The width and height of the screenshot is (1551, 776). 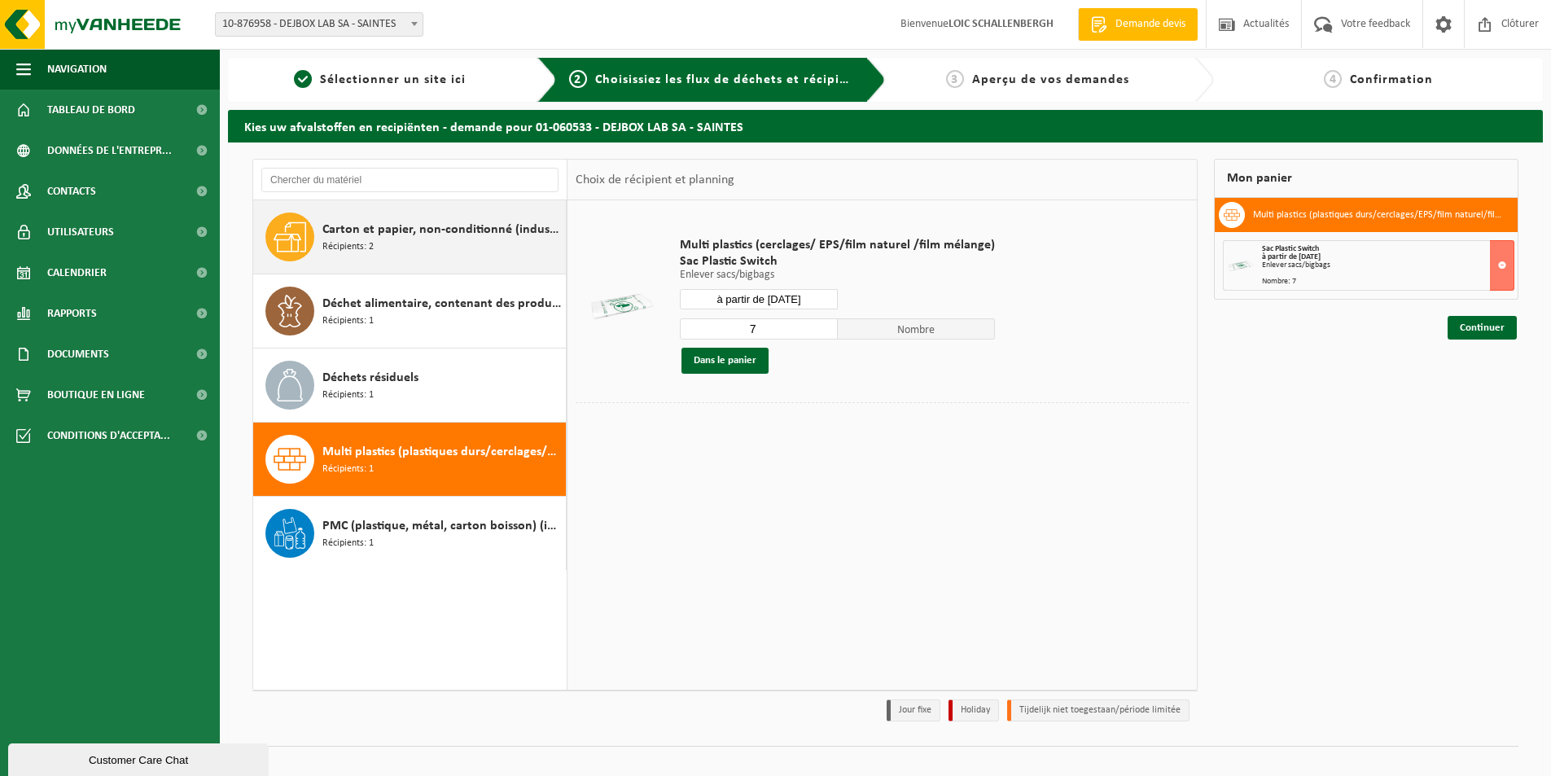 I want to click on div: Nombre: 7, so click(x=1387, y=282).